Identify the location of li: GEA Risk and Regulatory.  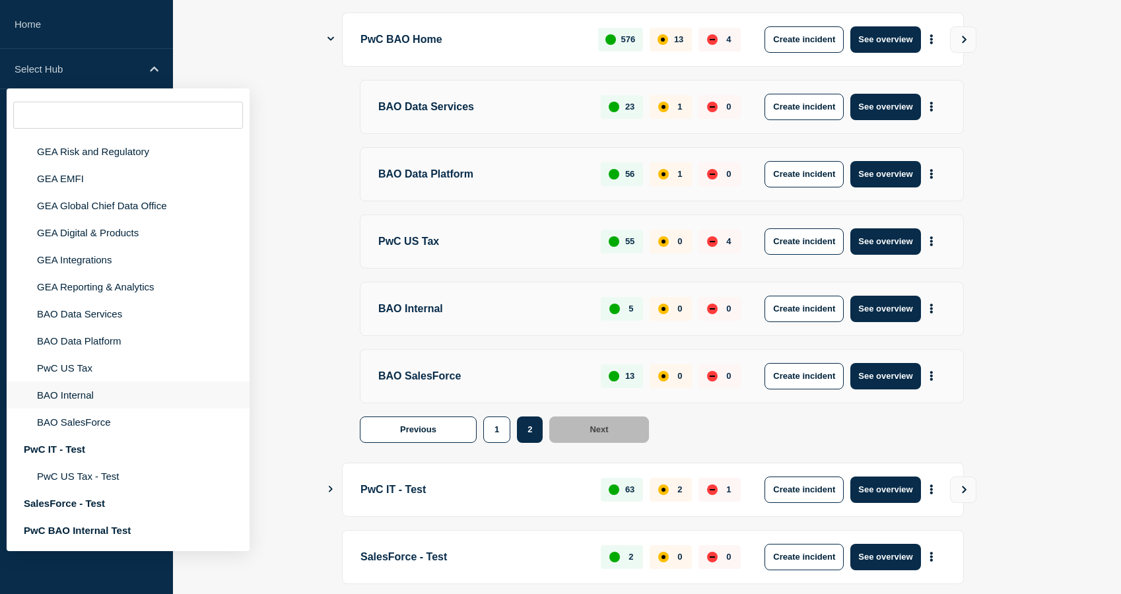
(128, 151).